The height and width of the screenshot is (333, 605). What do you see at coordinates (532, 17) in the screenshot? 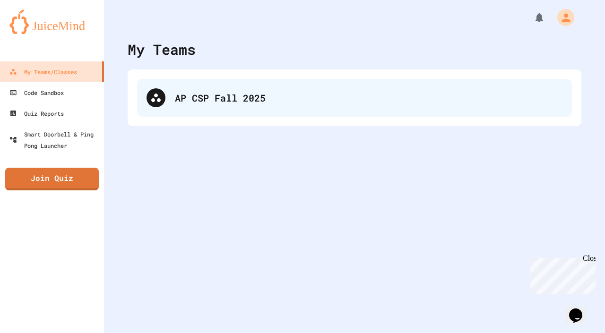
I see `div: My Notifications` at bounding box center [532, 17].